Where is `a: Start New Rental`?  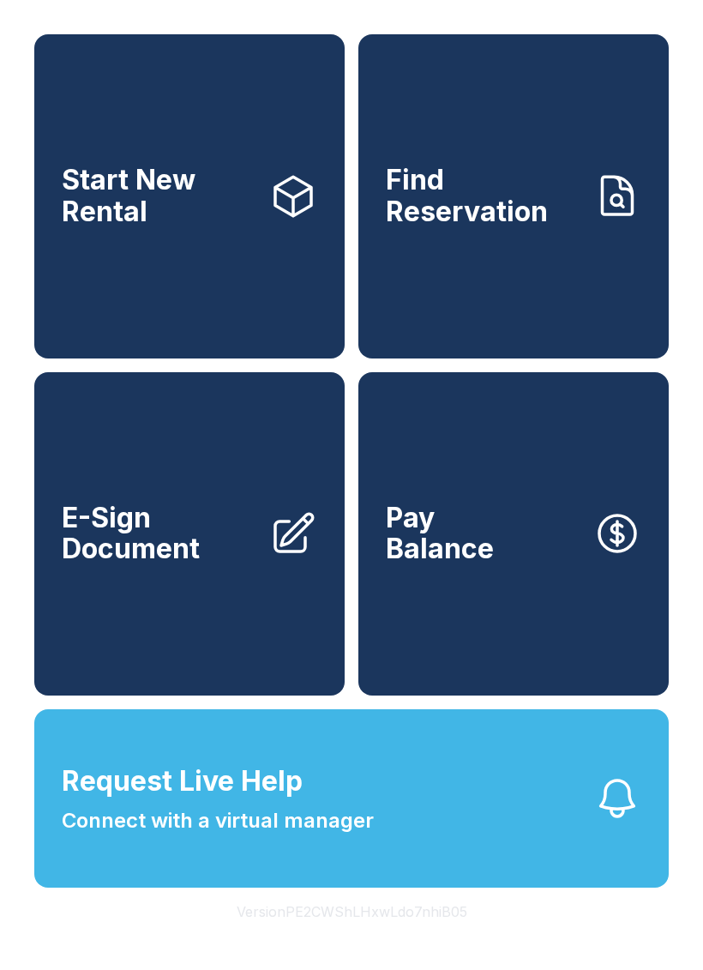
a: Start New Rental is located at coordinates (190, 196).